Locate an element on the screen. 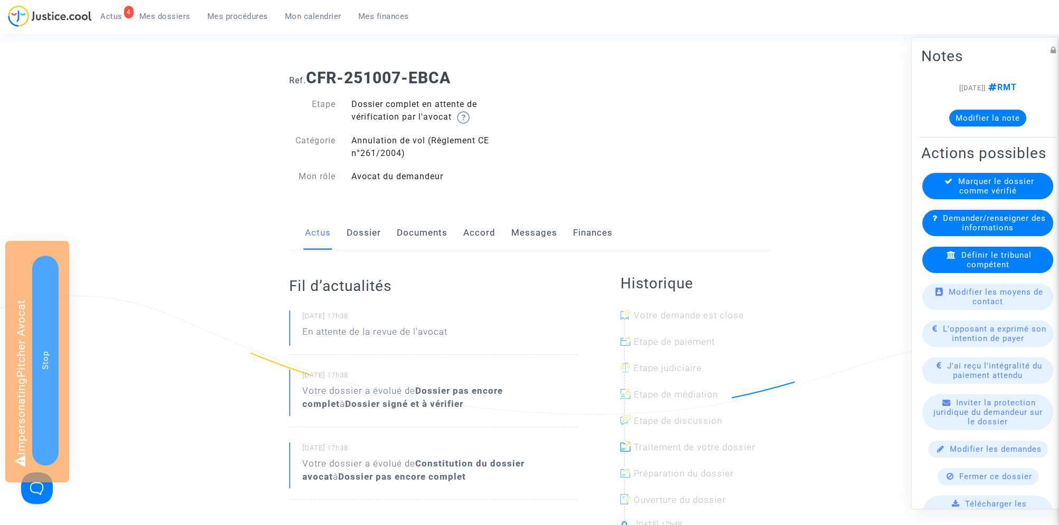 The height and width of the screenshot is (525, 1059). span: Stop is located at coordinates (45, 360).